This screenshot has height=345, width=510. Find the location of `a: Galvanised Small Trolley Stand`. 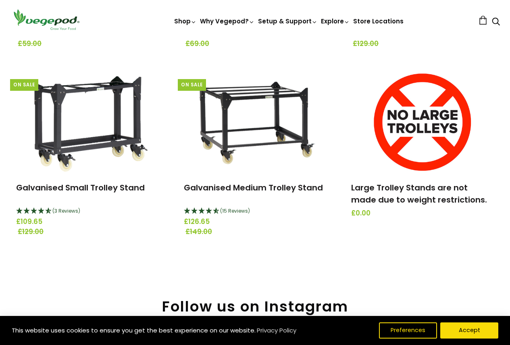

a: Galvanised Small Trolley Stand is located at coordinates (80, 187).